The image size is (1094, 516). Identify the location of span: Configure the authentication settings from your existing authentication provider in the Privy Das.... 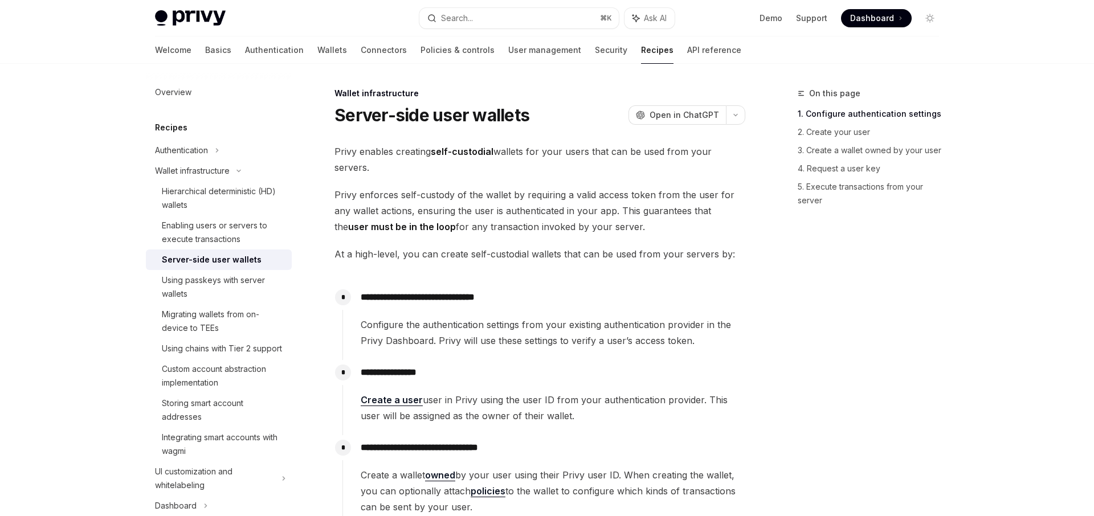
(553, 333).